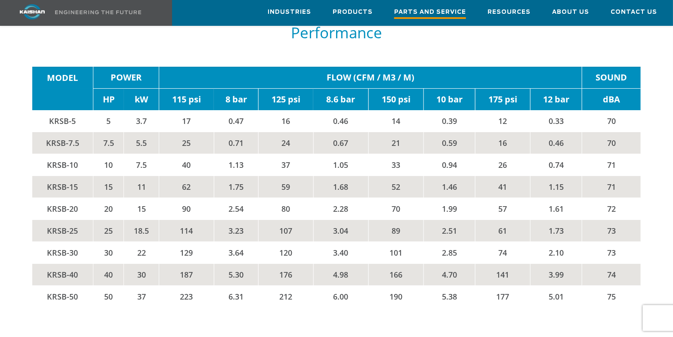  What do you see at coordinates (289, 12) in the screenshot?
I see `a: Industries` at bounding box center [289, 12].